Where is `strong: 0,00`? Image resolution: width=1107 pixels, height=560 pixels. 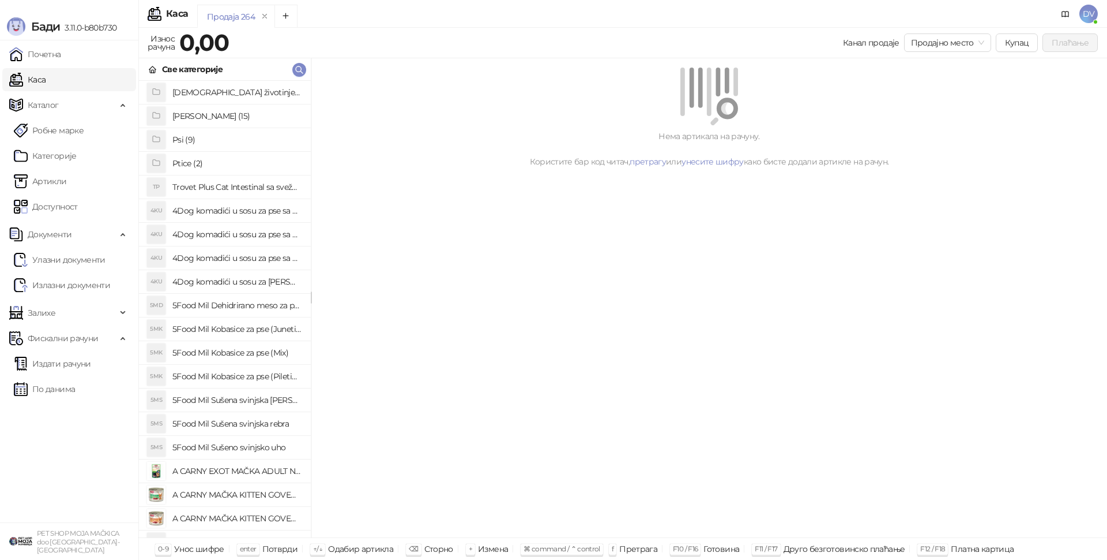
strong: 0,00 is located at coordinates (204, 42).